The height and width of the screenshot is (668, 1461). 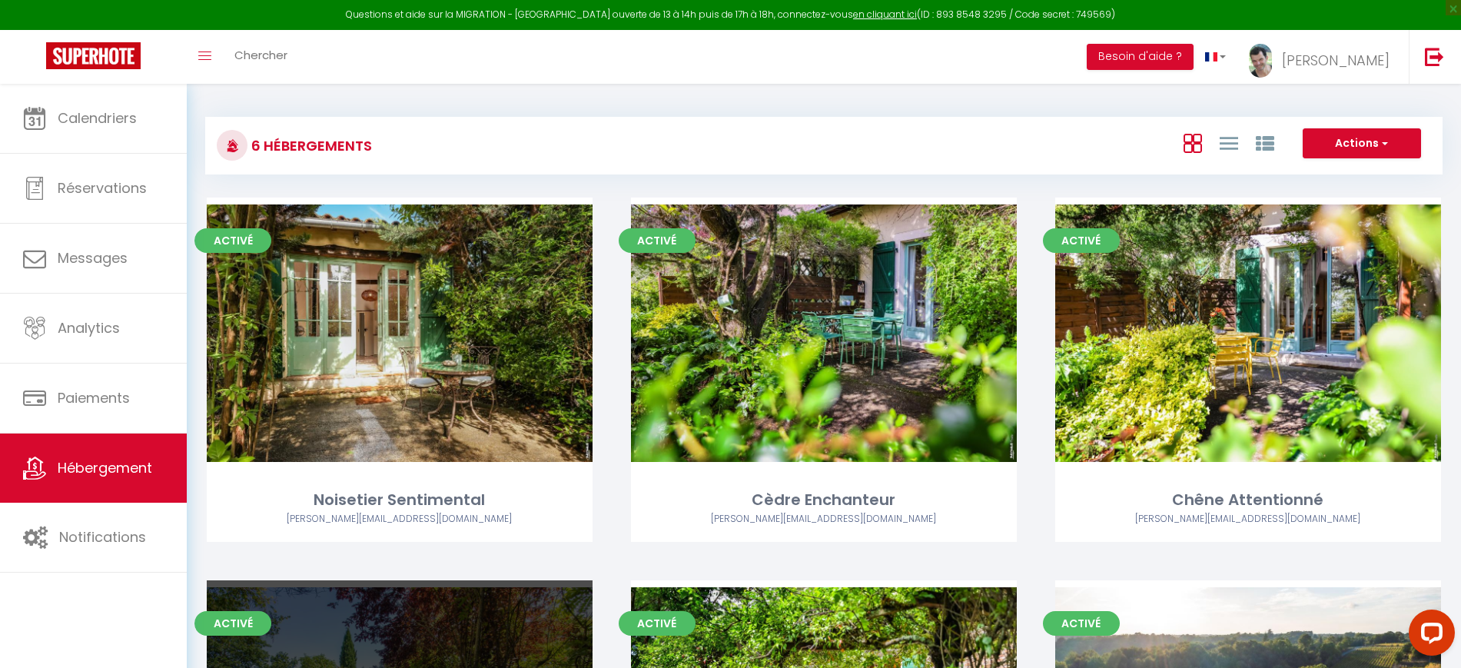 I want to click on button: Open LiveChat chat widget, so click(x=35, y=29).